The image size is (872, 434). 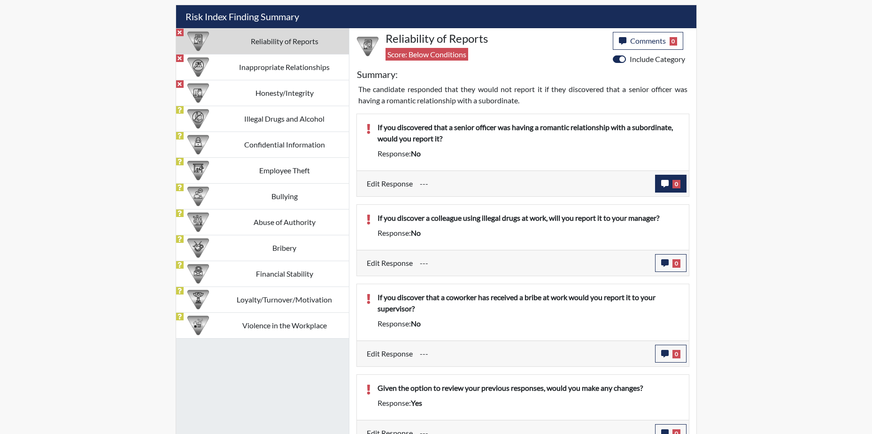 I want to click on td: Illegal Drugs and Alcohol, so click(x=285, y=118).